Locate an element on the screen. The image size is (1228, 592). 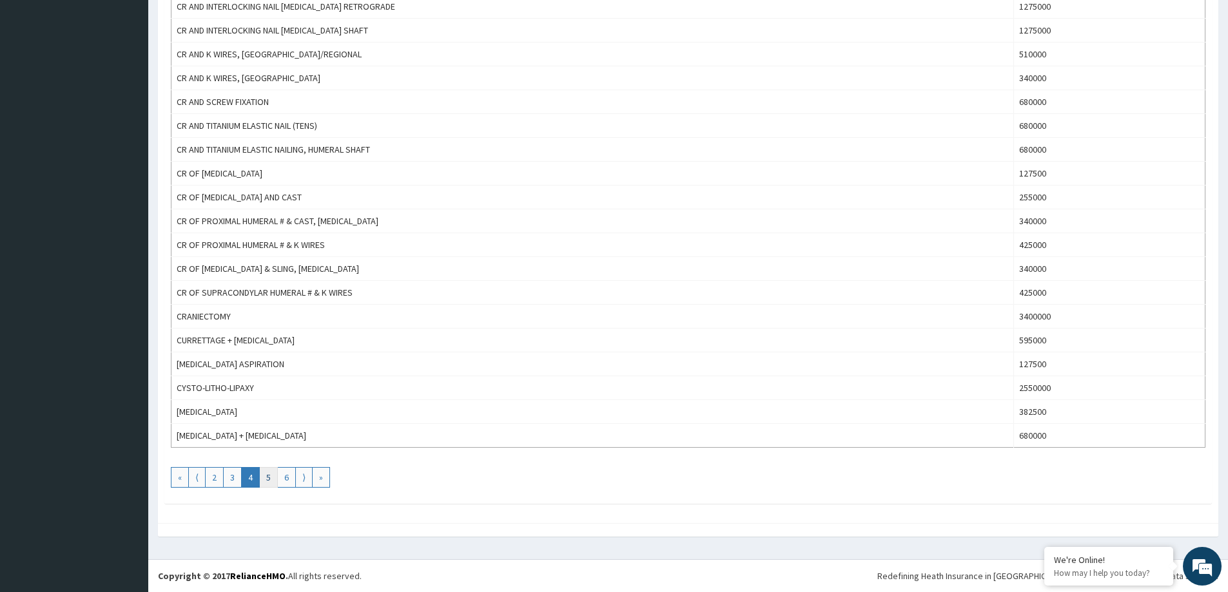
a: Go to page number 6 is located at coordinates (286, 478).